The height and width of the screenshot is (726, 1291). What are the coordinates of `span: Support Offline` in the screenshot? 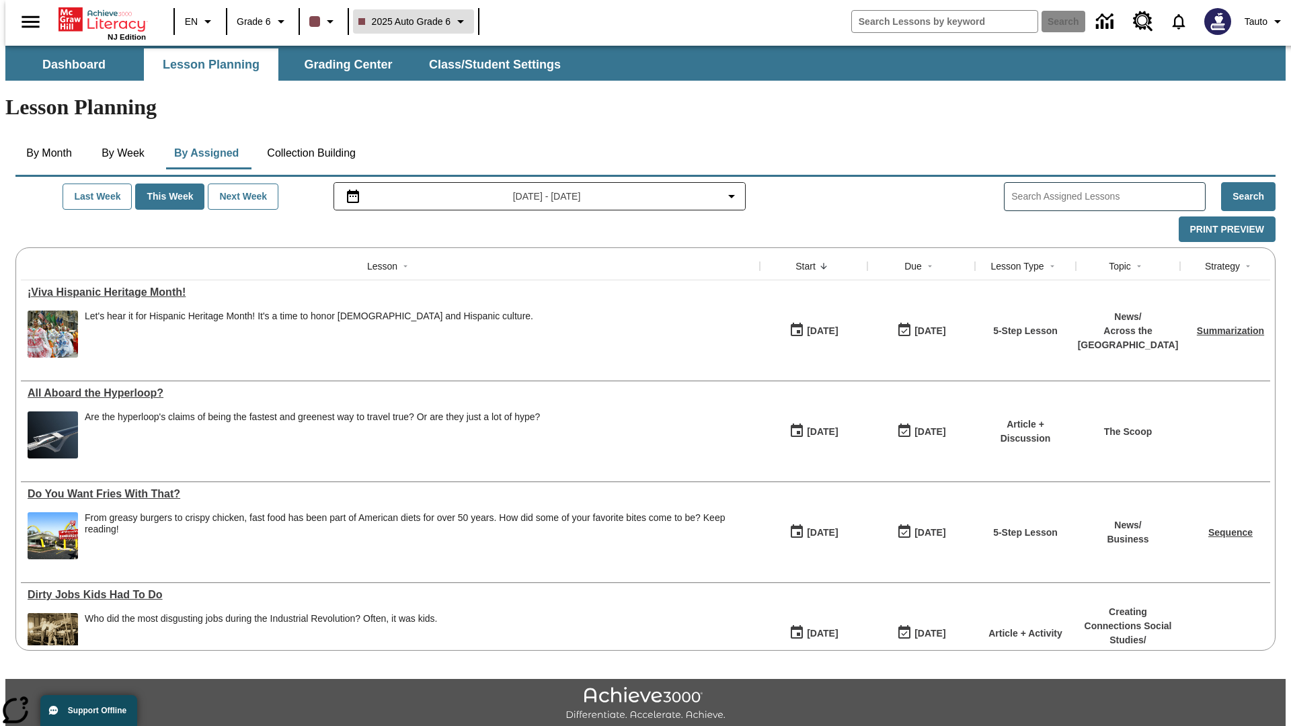 It's located at (97, 711).